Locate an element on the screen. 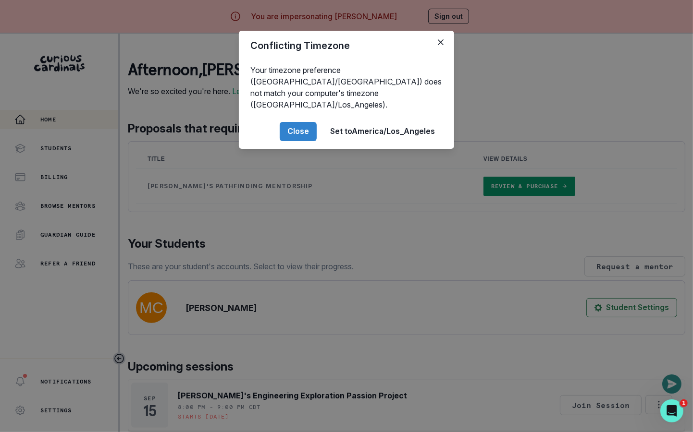  header: Conflicting Timezone is located at coordinates (346, 46).